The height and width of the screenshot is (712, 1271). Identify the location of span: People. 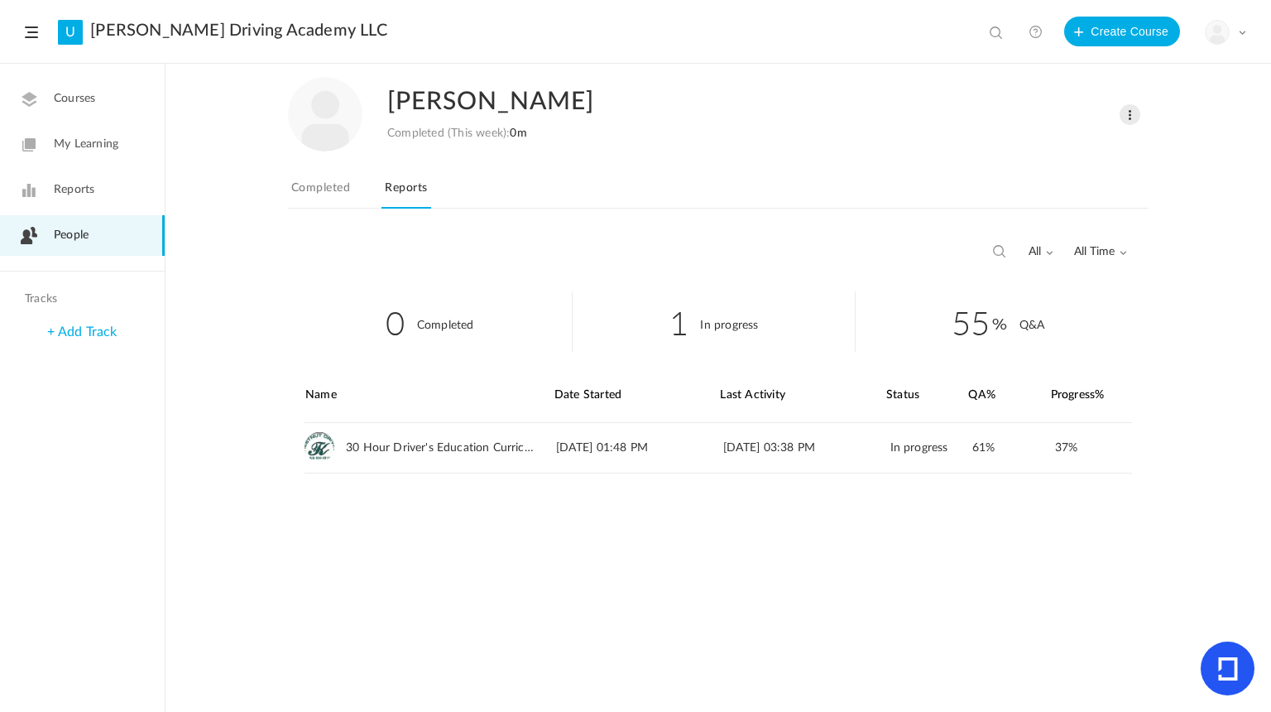
(71, 235).